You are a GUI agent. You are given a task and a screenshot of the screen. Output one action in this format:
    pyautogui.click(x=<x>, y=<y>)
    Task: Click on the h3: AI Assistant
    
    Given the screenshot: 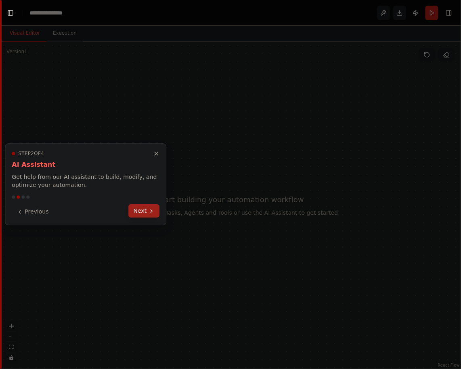 What is the action you would take?
    pyautogui.click(x=85, y=165)
    